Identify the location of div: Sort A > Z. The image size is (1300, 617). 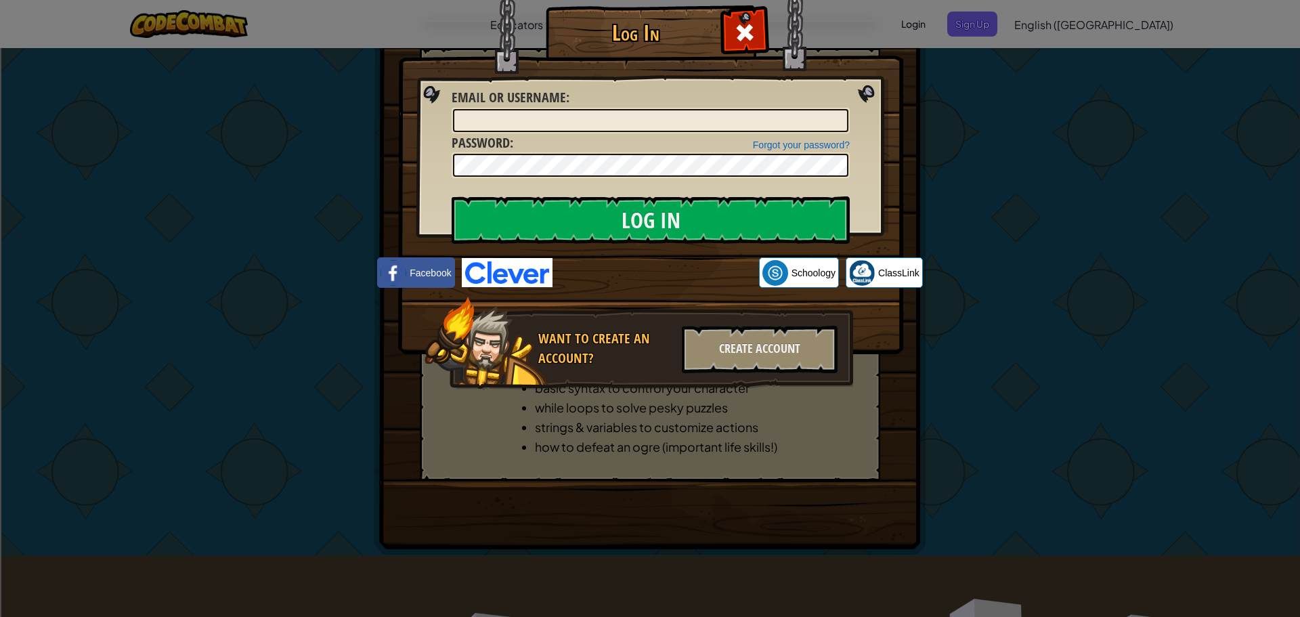
(650, 12).